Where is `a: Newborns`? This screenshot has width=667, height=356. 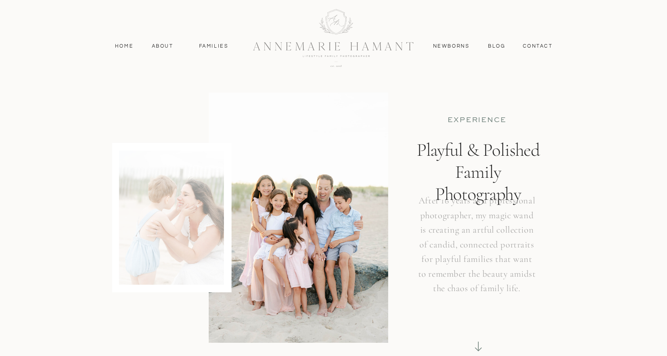
a: Newborns is located at coordinates (452, 46).